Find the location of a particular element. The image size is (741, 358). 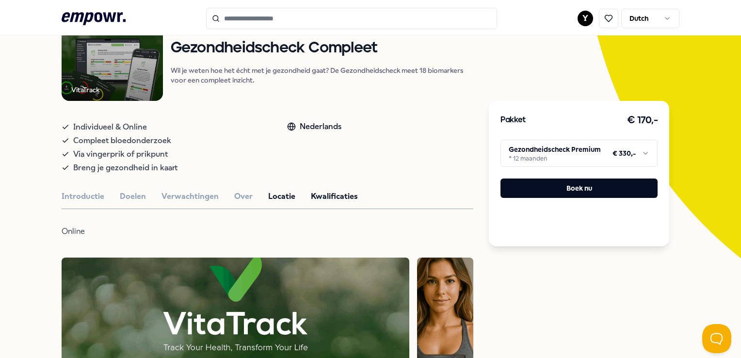

button: Introductie is located at coordinates (83, 196).